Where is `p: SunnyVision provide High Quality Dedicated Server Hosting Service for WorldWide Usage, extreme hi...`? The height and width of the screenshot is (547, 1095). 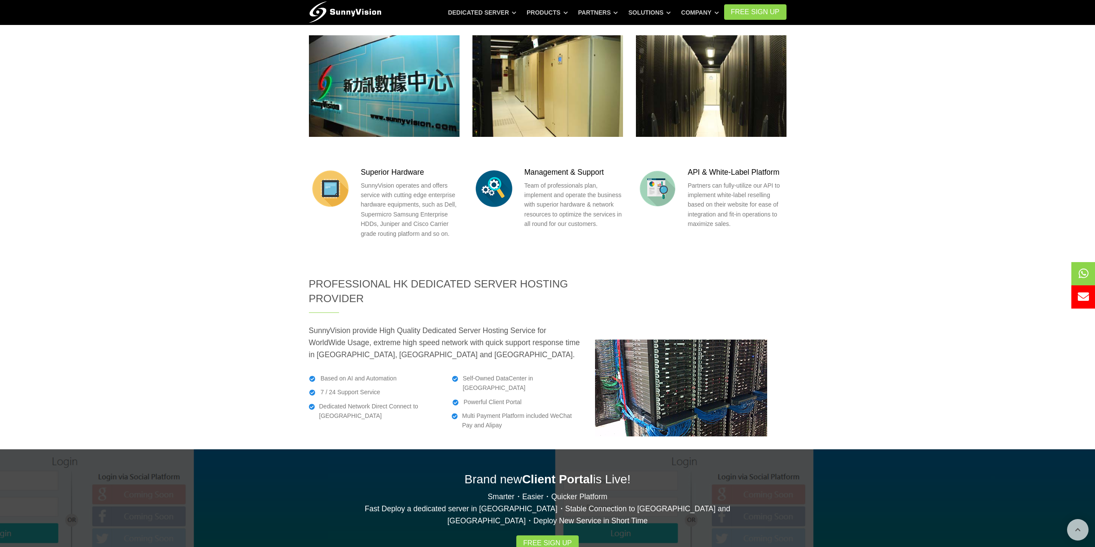
p: SunnyVision provide High Quality Dedicated Server Hosting Service for WorldWide Usage, extreme hi... is located at coordinates (445, 343).